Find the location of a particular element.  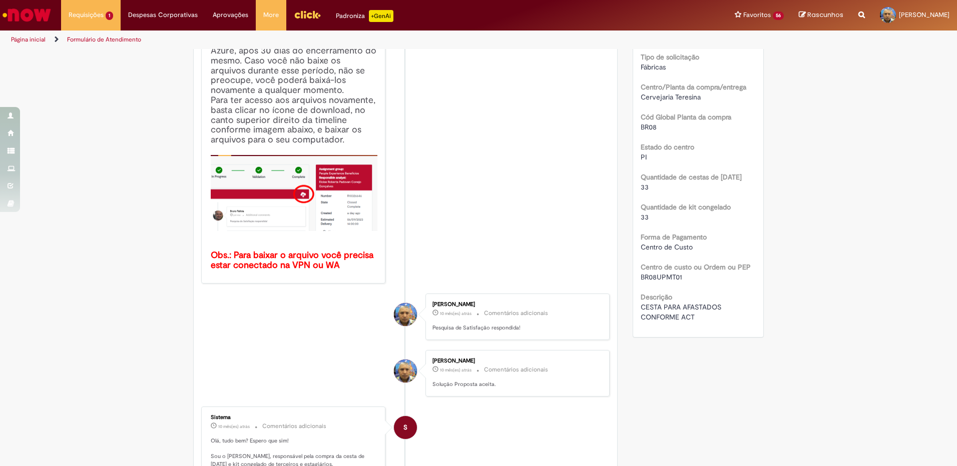

time: 10/11/2024 22:07:15 is located at coordinates (234, 427).